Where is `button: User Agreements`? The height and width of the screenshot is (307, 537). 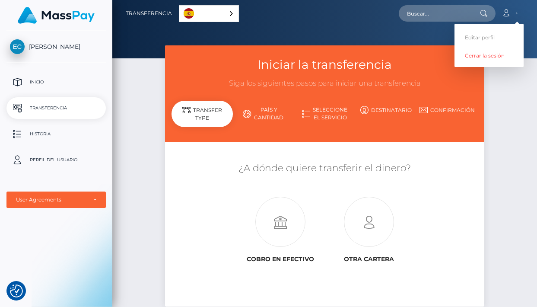 button: User Agreements is located at coordinates (56, 200).